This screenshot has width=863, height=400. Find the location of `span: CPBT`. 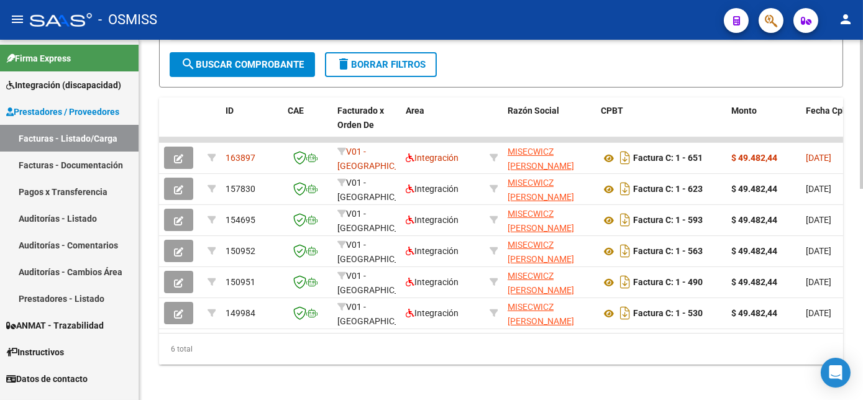

span: CPBT is located at coordinates (612, 111).